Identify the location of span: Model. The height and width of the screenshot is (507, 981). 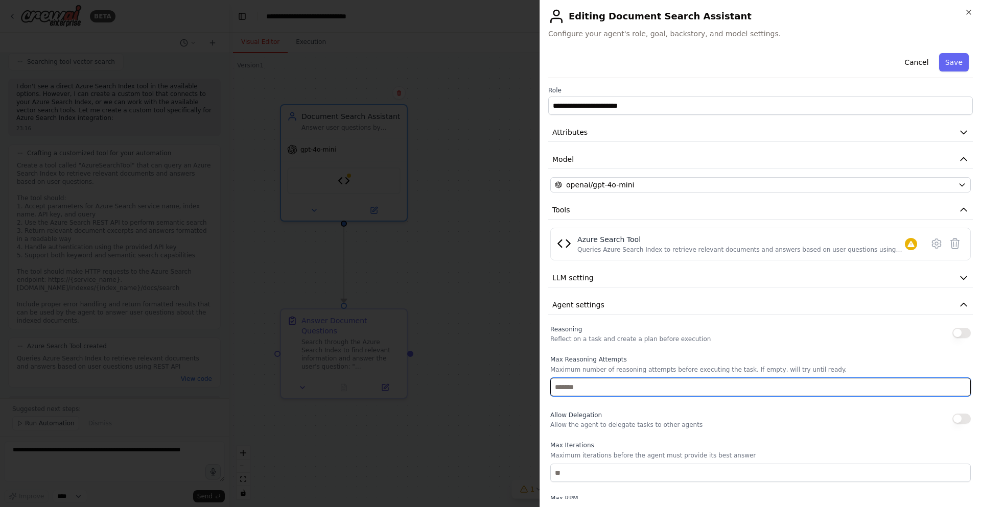
(563, 159).